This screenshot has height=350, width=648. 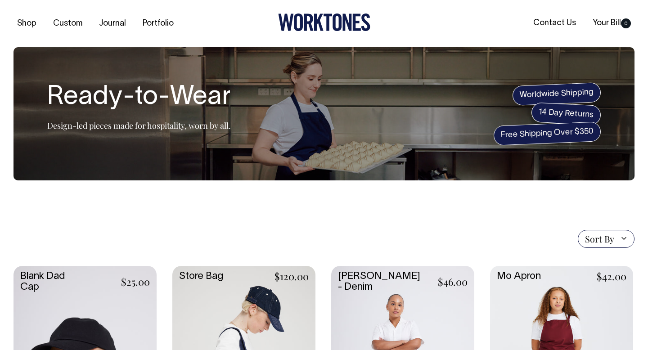 What do you see at coordinates (139, 126) in the screenshot?
I see `p: Design-led pieces made for hospitality, worn by all.` at bounding box center [139, 126].